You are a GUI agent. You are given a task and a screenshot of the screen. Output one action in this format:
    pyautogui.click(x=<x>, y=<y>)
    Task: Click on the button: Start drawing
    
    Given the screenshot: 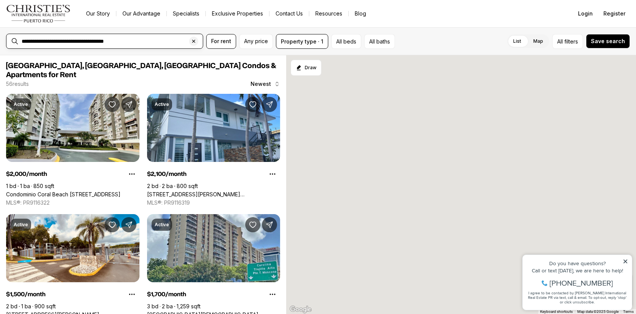 What is the action you would take?
    pyautogui.click(x=306, y=68)
    